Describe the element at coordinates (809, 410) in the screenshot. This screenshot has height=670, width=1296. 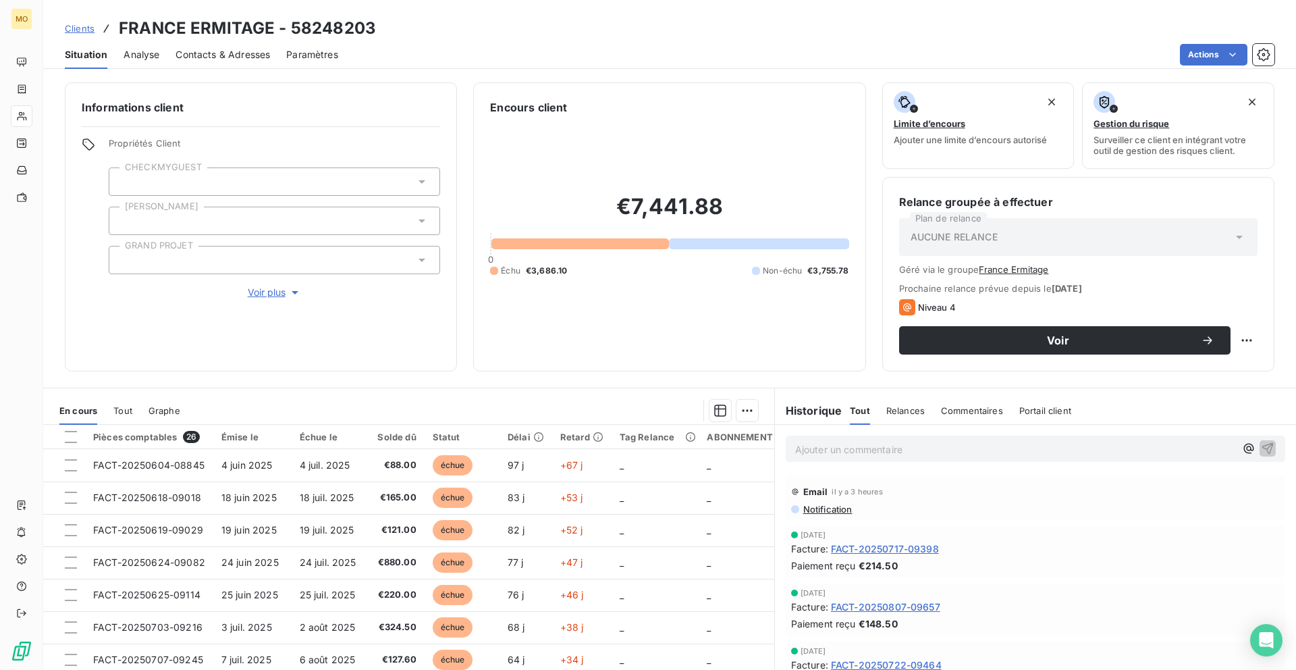
I see `h6: Historique` at that location.